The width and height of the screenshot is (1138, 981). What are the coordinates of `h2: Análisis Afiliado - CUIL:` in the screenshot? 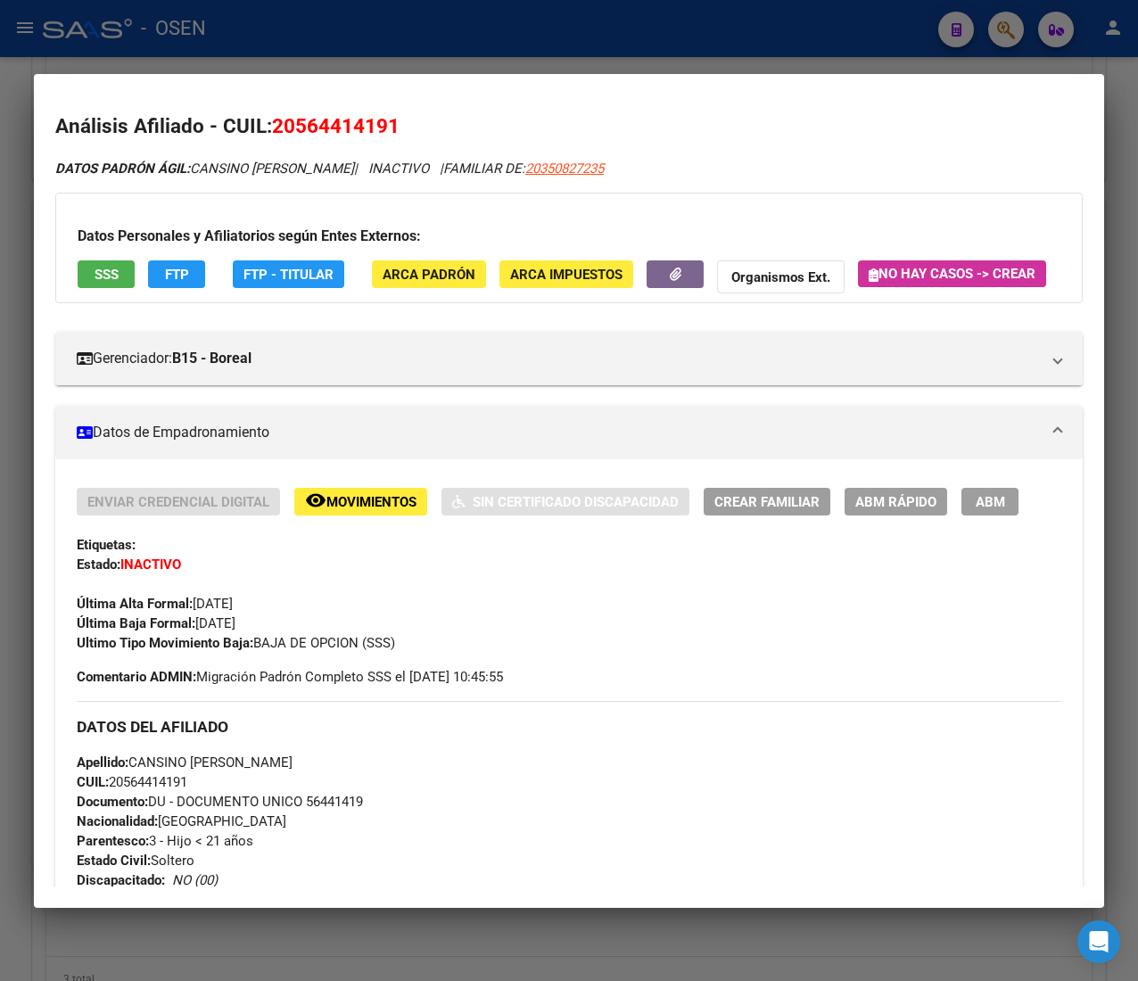 It's located at (569, 127).